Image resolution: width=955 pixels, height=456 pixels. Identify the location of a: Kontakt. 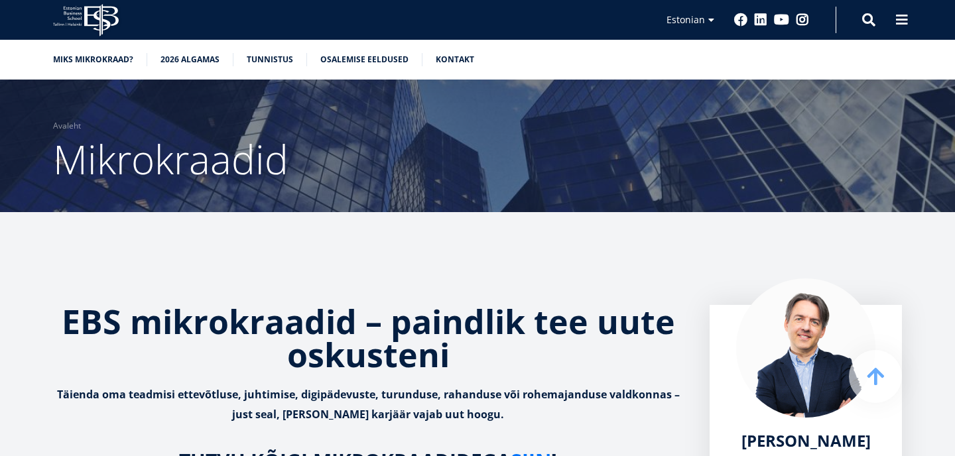
(455, 60).